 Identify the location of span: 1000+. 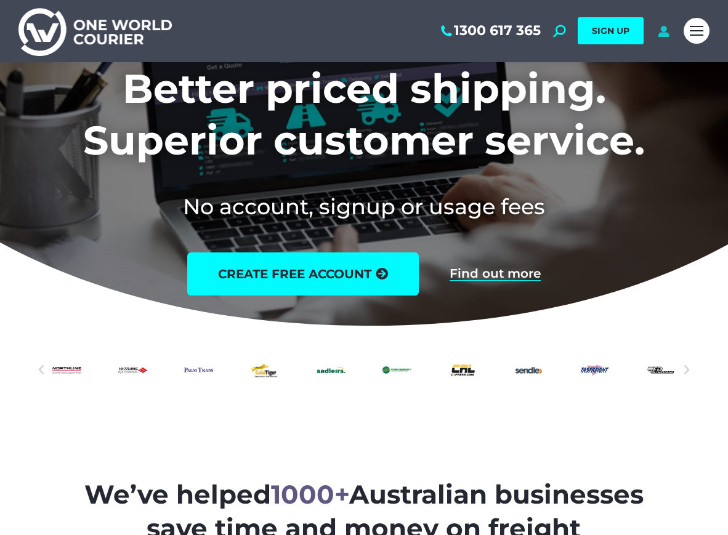
(310, 495).